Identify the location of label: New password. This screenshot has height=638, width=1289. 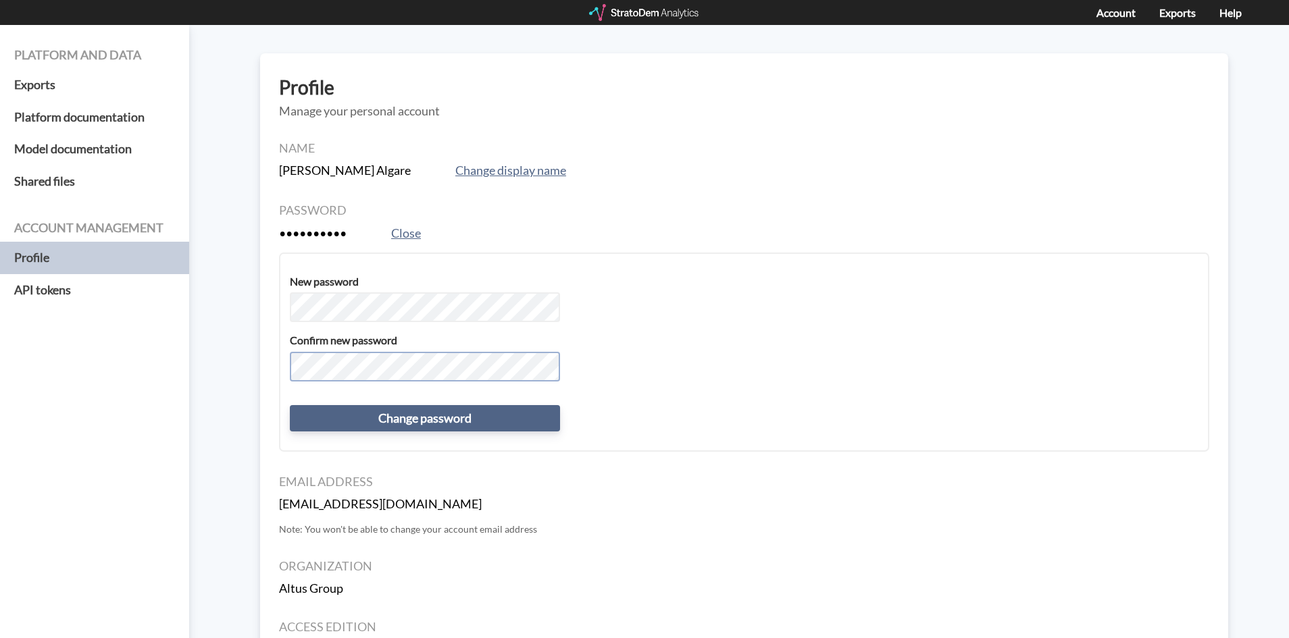
(324, 282).